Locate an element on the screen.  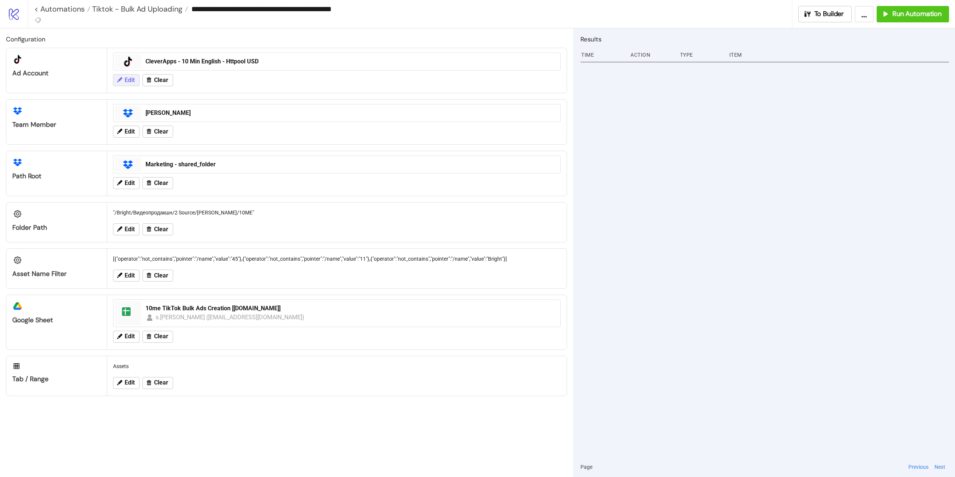
div: Team Member is located at coordinates (56, 125).